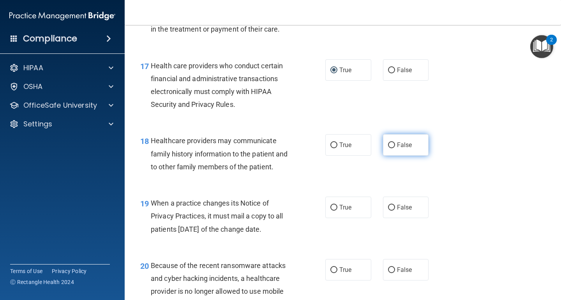  Describe the element at coordinates (219, 153) in the screenshot. I see `span: Healthcare providers may communicate family history information to the patient and to other famil...` at that location.